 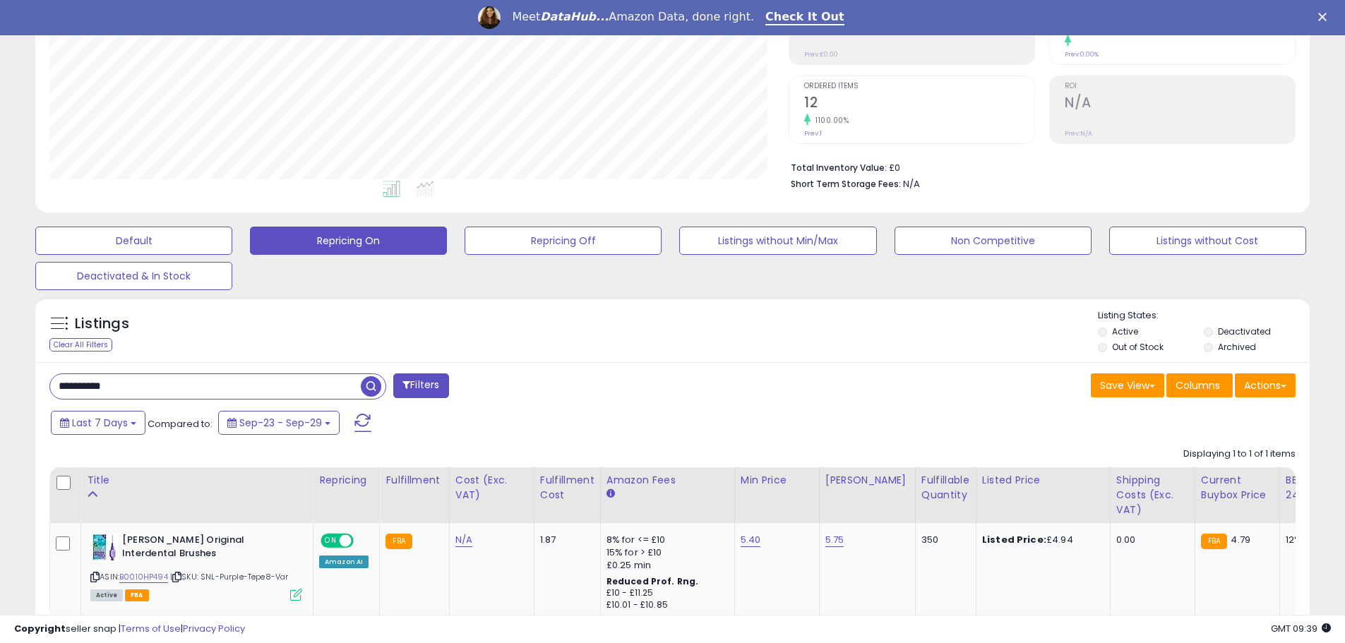 What do you see at coordinates (912, 184) in the screenshot?
I see `span: N/A` at bounding box center [912, 184].